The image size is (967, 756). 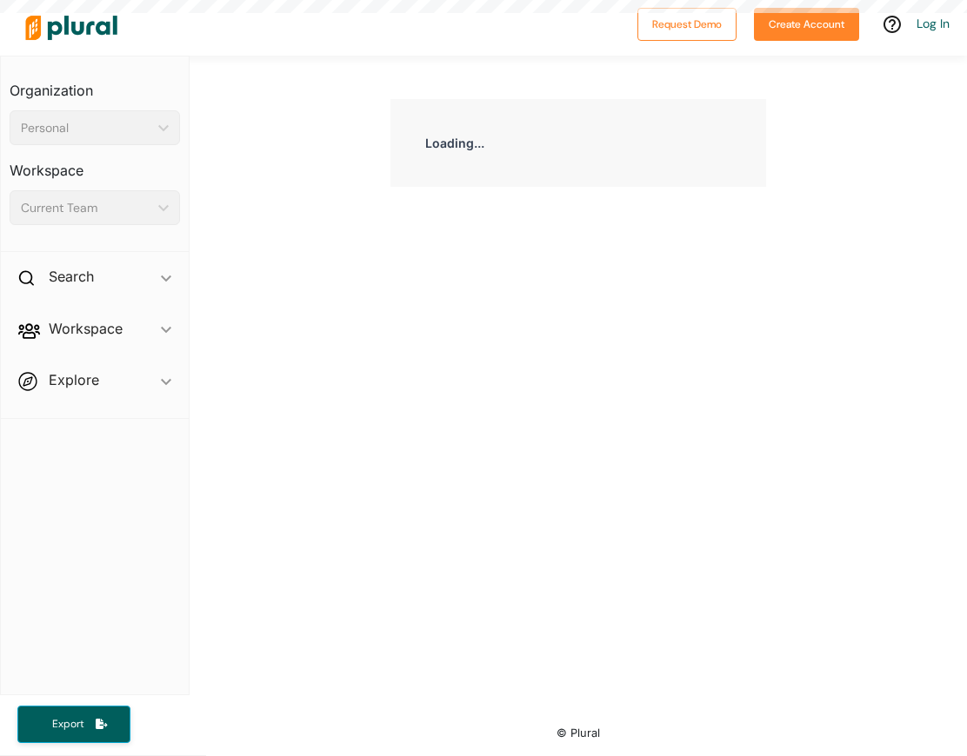 What do you see at coordinates (86, 128) in the screenshot?
I see `div: Personal` at bounding box center [86, 128].